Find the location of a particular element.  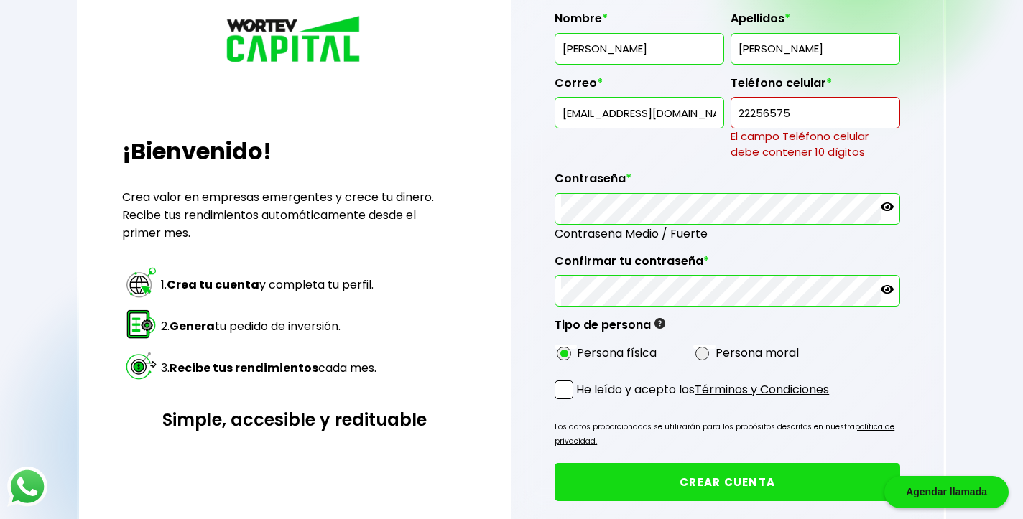

p: El campo Teléfono celular debe contener 10 dígitos is located at coordinates (815, 144).